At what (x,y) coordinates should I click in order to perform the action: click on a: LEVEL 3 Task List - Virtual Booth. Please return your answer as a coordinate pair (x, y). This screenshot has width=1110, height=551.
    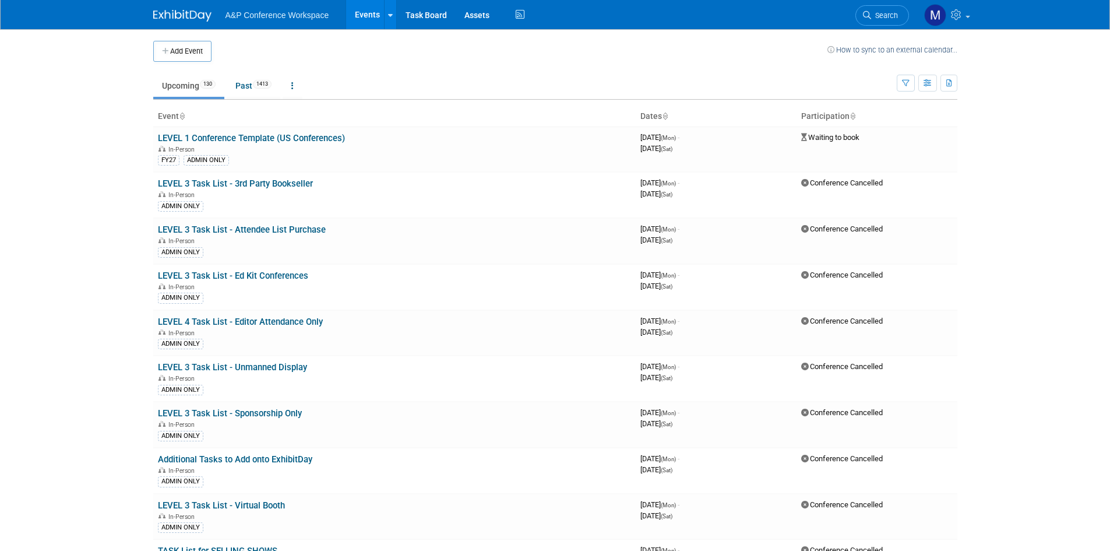
    Looking at the image, I should click on (221, 505).